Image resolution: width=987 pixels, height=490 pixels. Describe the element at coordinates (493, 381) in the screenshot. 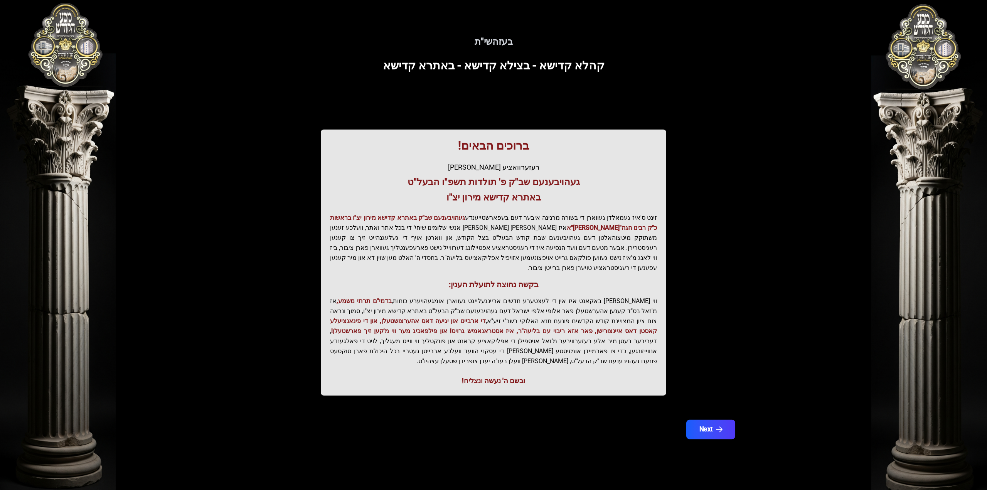

I see `div: ובשם ה' נעשה ונצליח!` at that location.